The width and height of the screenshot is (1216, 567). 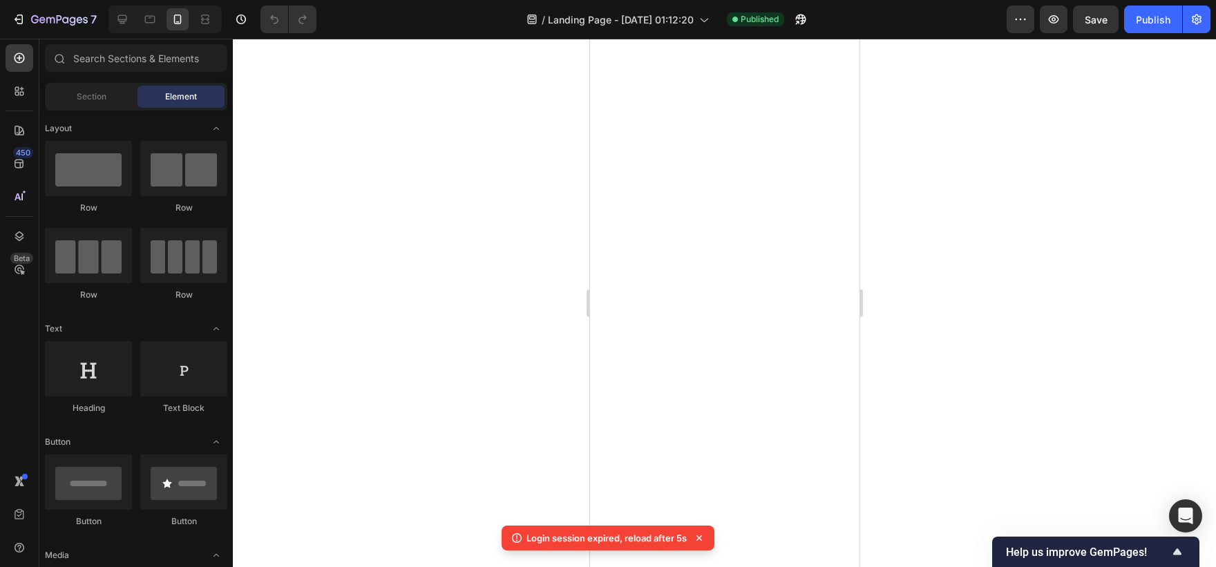 I want to click on div: Undo/Redo, so click(x=288, y=19).